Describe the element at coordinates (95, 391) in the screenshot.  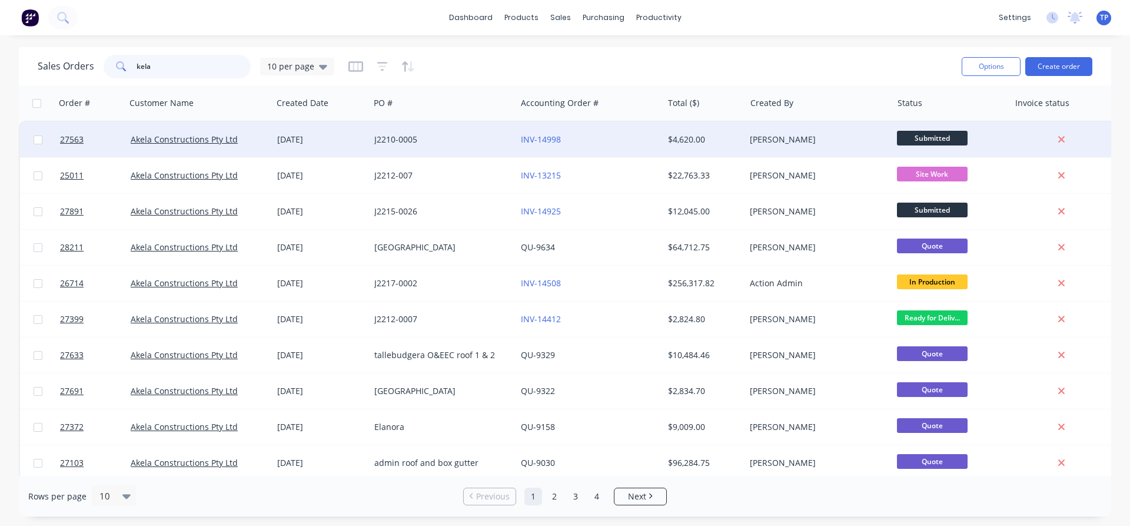
I see `a: 27691` at that location.